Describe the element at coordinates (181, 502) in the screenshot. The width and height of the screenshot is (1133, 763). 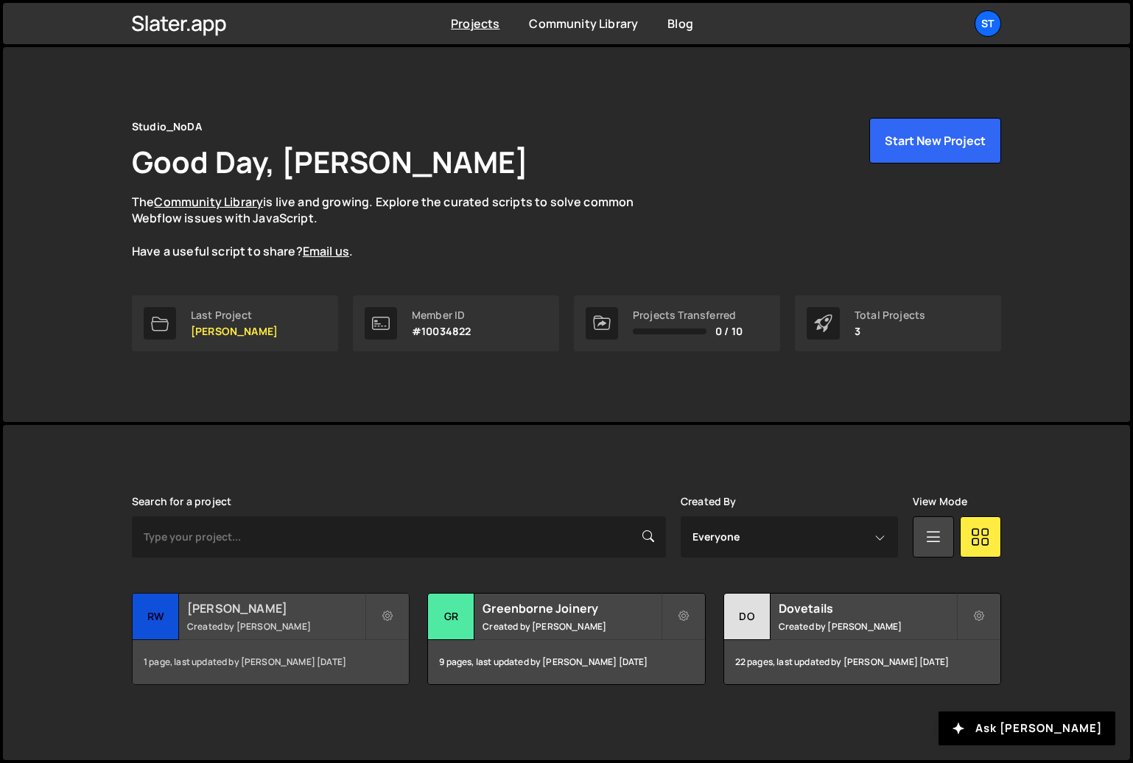
I see `label: Search for a project` at that location.